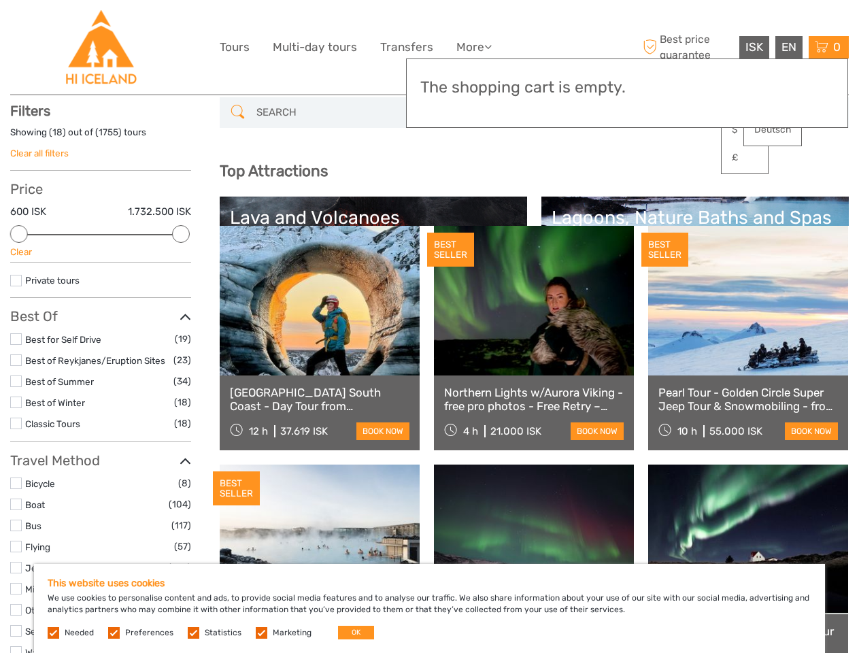 Image resolution: width=859 pixels, height=653 pixels. Describe the element at coordinates (101, 316) in the screenshot. I see `h3: Best Of` at that location.